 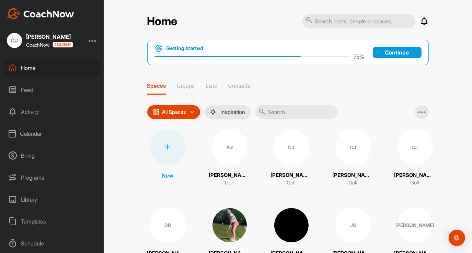 I want to click on p: Continue, so click(x=397, y=52).